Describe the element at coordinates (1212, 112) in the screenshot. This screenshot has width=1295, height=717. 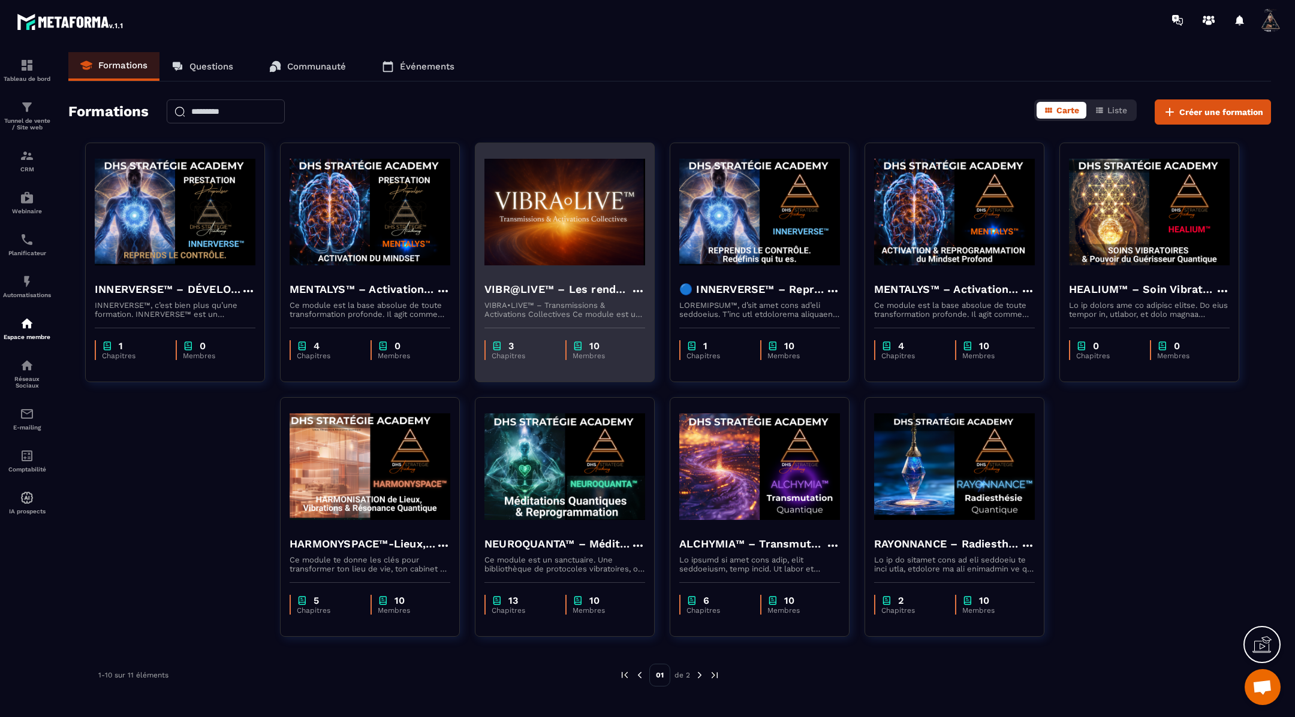
I see `button: Créer une formation` at that location.